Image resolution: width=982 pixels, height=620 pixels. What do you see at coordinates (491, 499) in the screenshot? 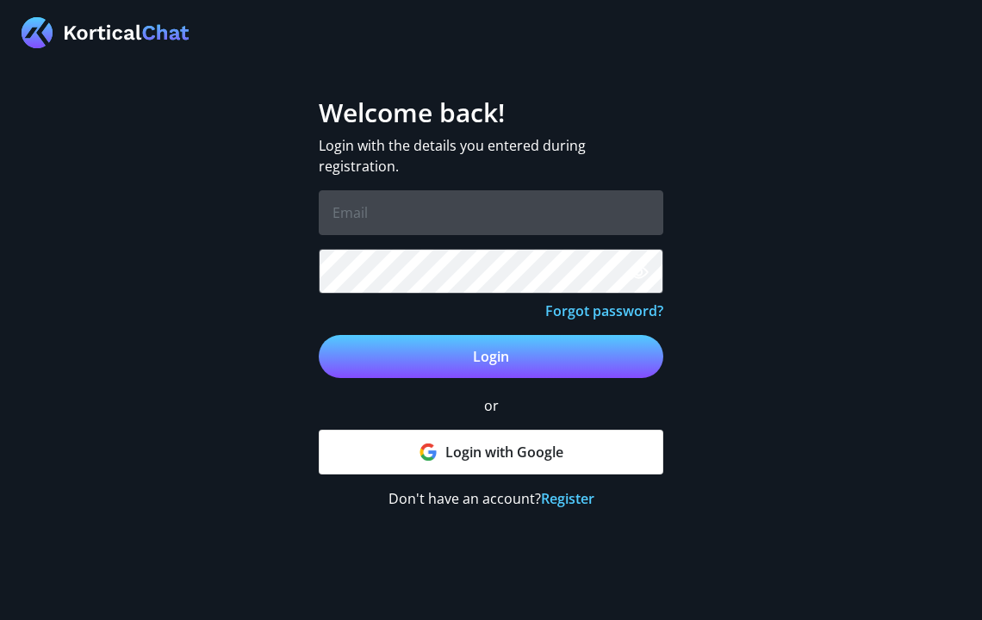
I see `p: Don't have an account?` at bounding box center [491, 499].